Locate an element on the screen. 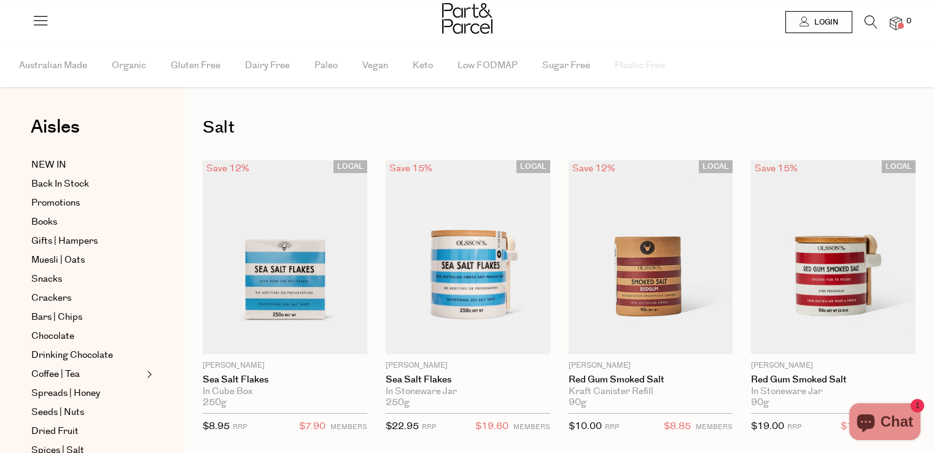 The width and height of the screenshot is (934, 453). span: $19.60 is located at coordinates (492, 427).